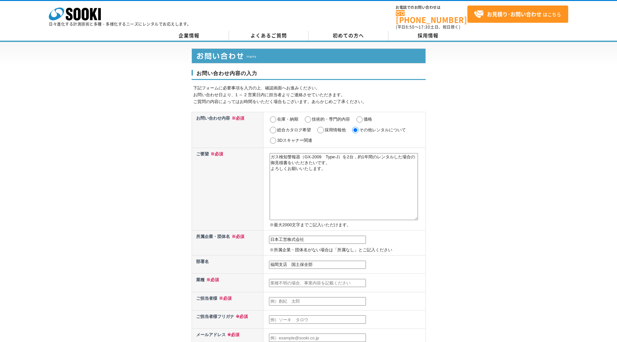 This screenshot has width=617, height=342. Describe the element at coordinates (309, 56) in the screenshot. I see `img: お問い合わせ` at that location.